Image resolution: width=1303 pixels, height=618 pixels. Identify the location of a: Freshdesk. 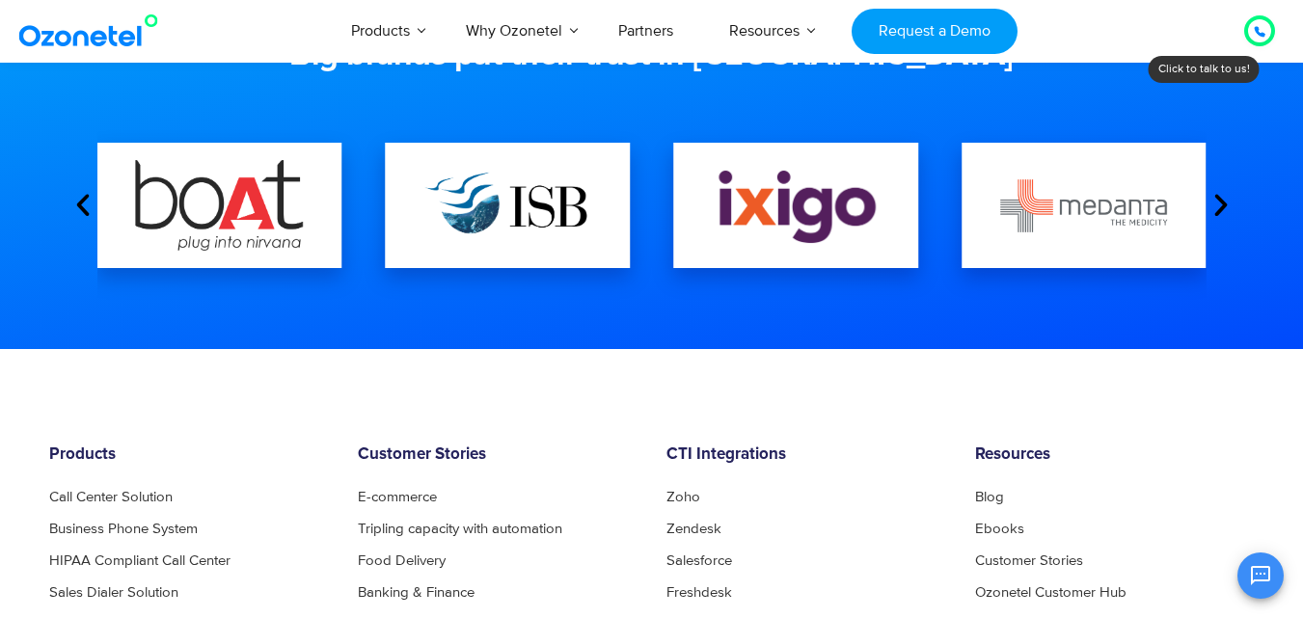
(699, 592).